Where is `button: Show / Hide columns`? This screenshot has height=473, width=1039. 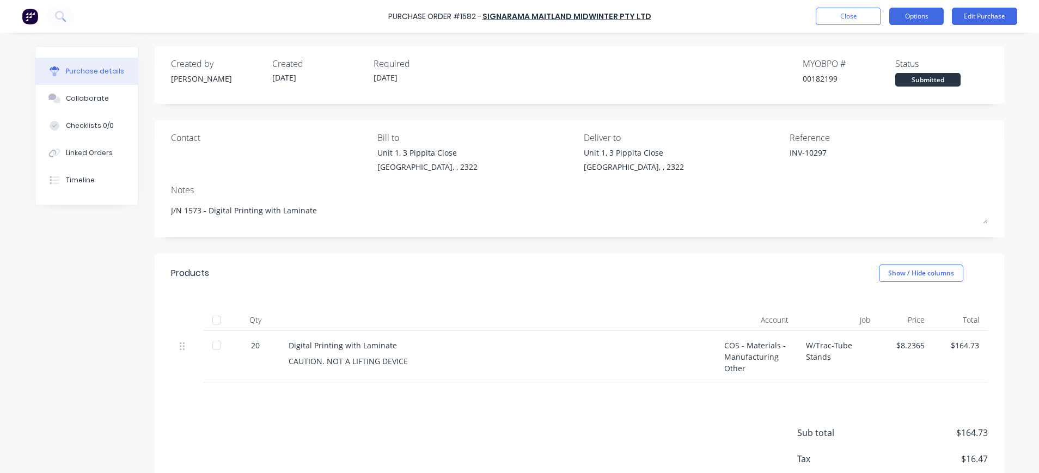
button: Show / Hide columns is located at coordinates (921, 273).